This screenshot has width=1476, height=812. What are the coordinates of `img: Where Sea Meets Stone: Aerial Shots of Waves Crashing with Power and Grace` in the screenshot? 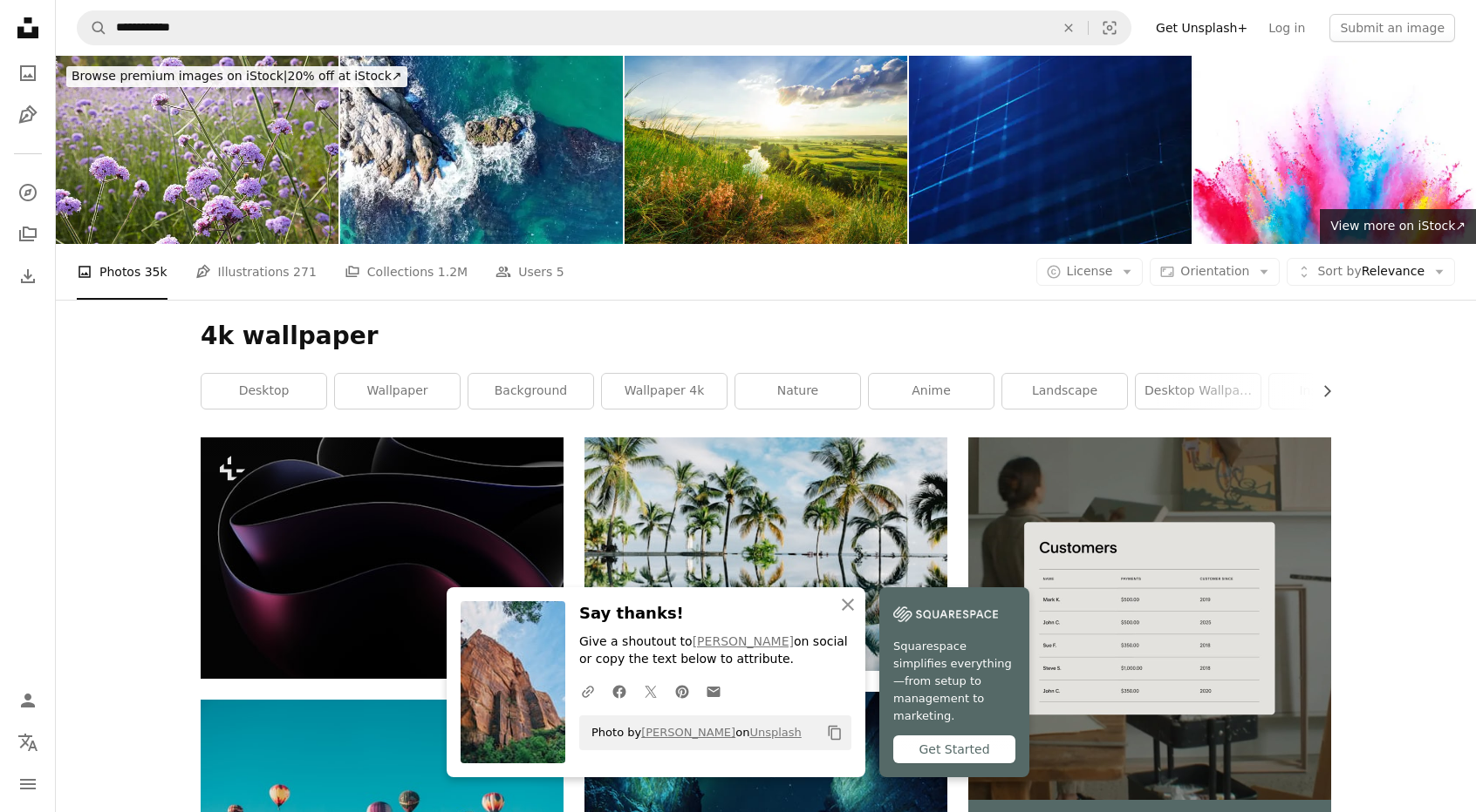 It's located at (481, 149).